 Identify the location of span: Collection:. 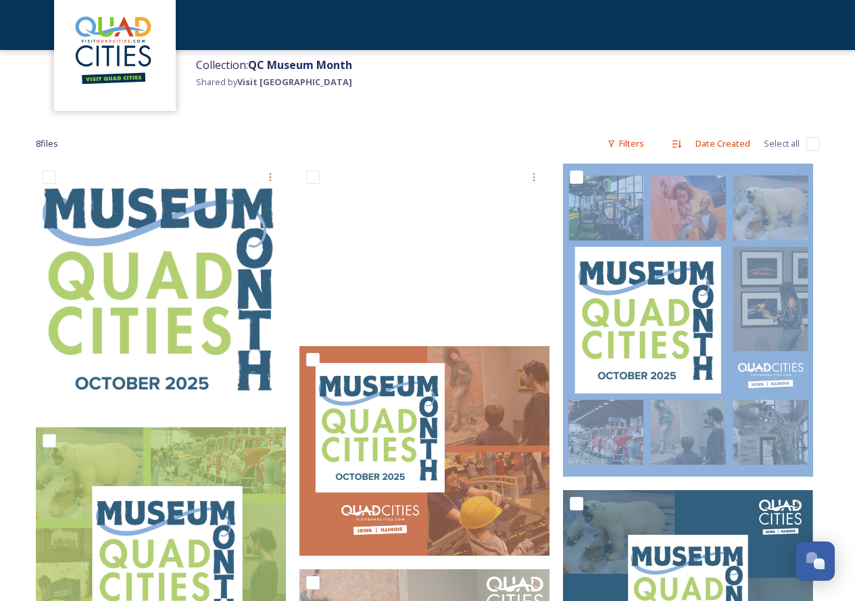
(274, 65).